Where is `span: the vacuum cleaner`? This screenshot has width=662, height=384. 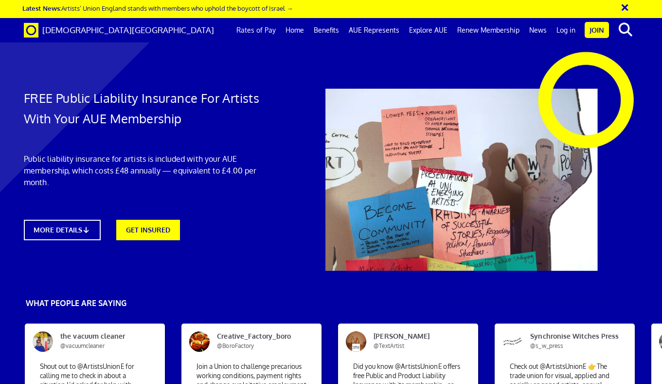
span: the vacuum cleaner is located at coordinates (100, 341).